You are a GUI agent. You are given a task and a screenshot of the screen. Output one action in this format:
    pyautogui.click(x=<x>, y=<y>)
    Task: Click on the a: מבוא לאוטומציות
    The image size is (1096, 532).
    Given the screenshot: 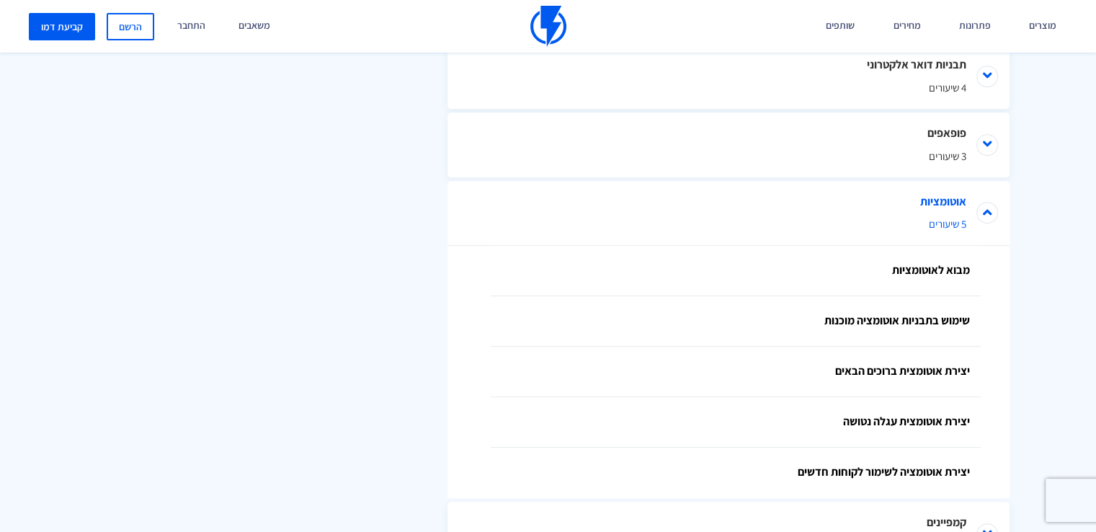 What is the action you would take?
    pyautogui.click(x=736, y=271)
    